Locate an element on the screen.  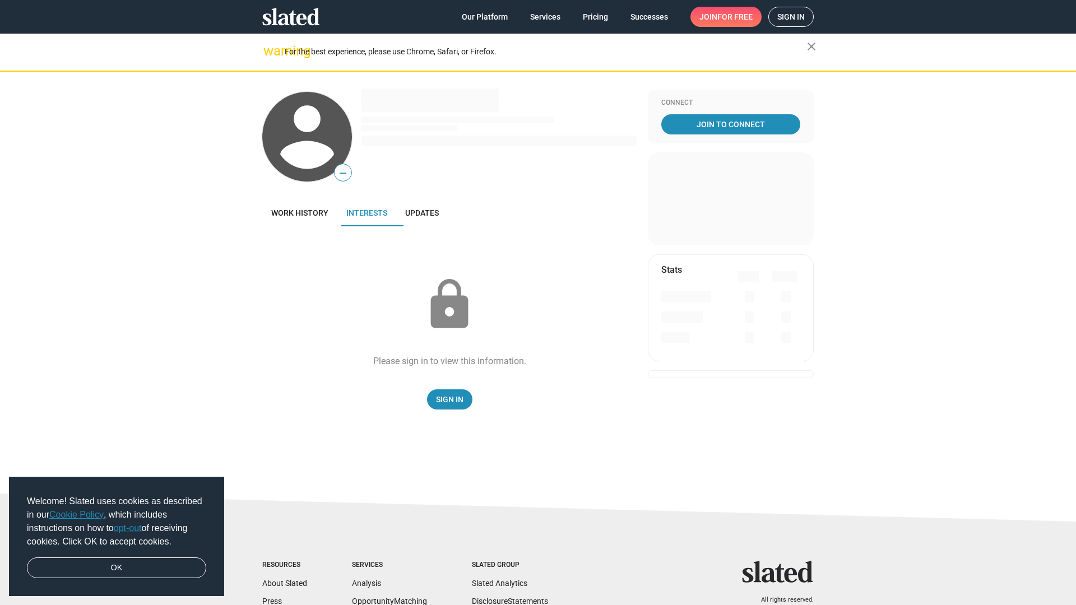
a: Slated Analytics is located at coordinates (499, 583).